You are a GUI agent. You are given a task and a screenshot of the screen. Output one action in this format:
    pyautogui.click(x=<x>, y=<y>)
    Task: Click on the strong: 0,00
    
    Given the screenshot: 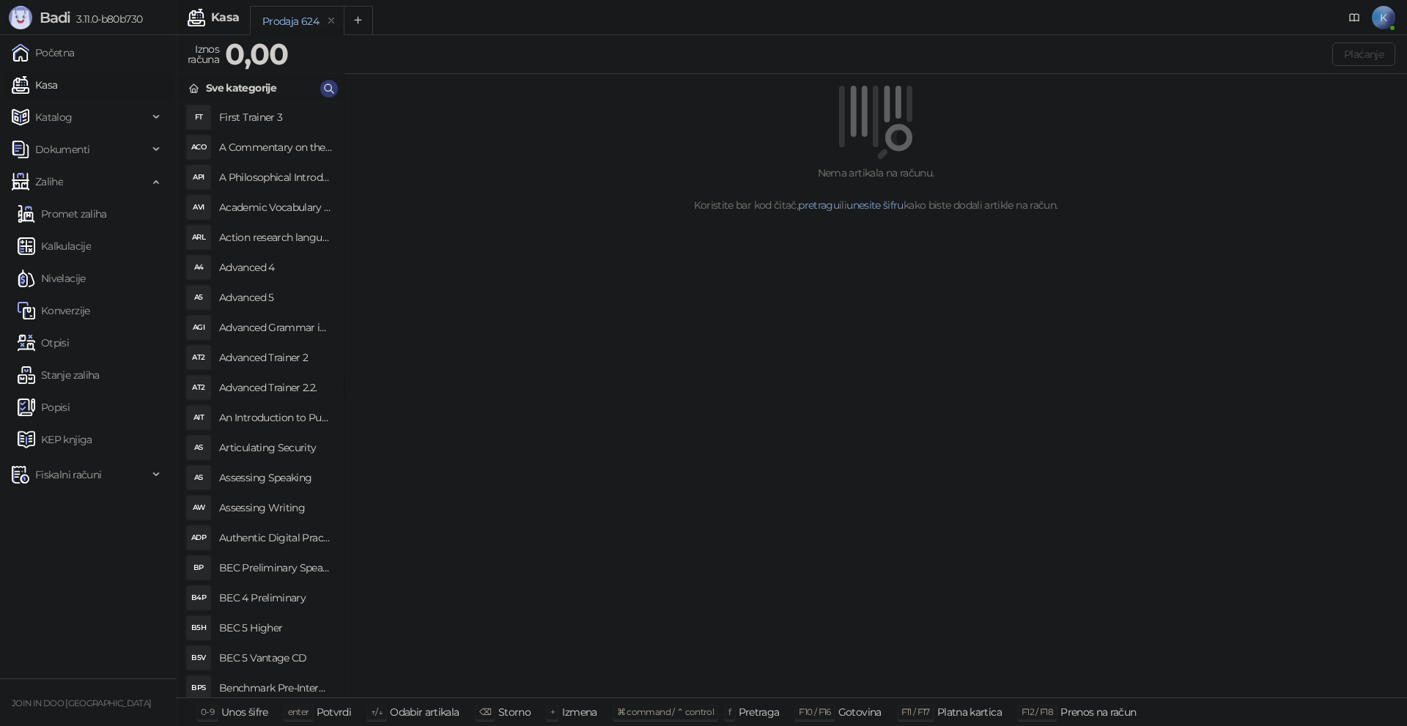 What is the action you would take?
    pyautogui.click(x=256, y=53)
    